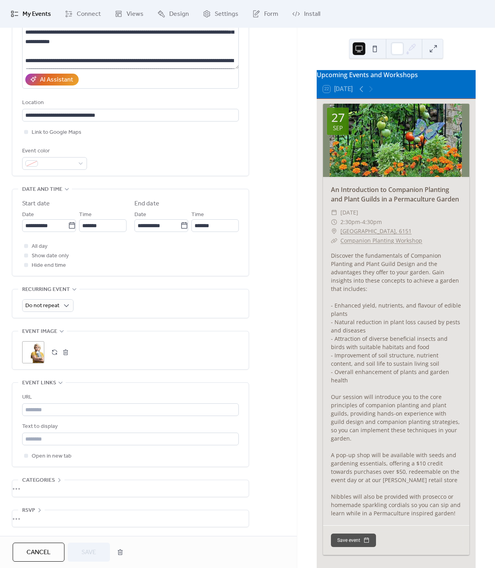  What do you see at coordinates (38, 552) in the screenshot?
I see `button: Cancel` at bounding box center [38, 552].